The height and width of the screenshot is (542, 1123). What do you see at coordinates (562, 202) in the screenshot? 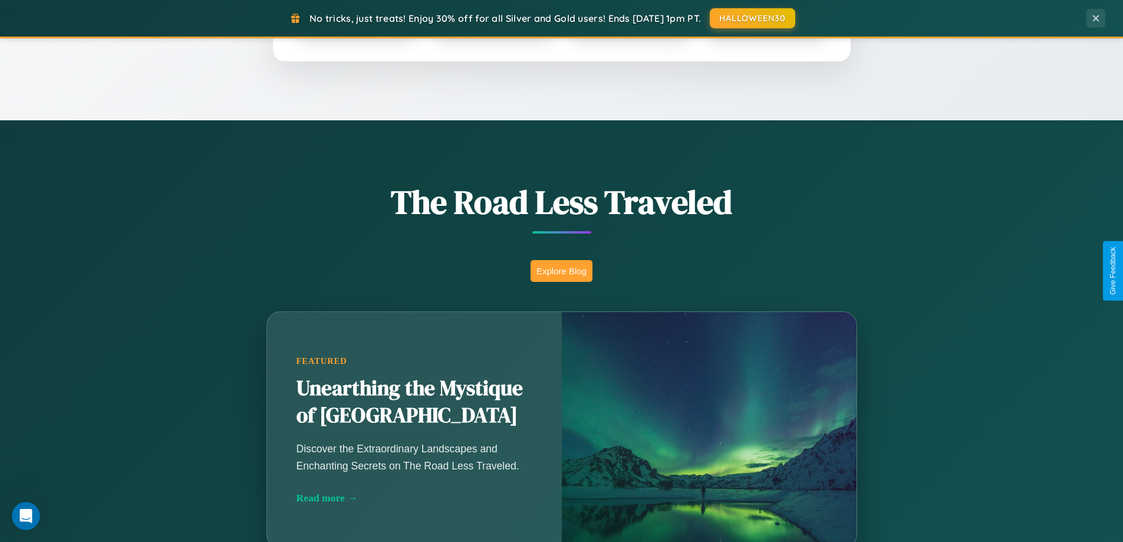
I see `h1: The Road Less Traveled` at bounding box center [562, 202].